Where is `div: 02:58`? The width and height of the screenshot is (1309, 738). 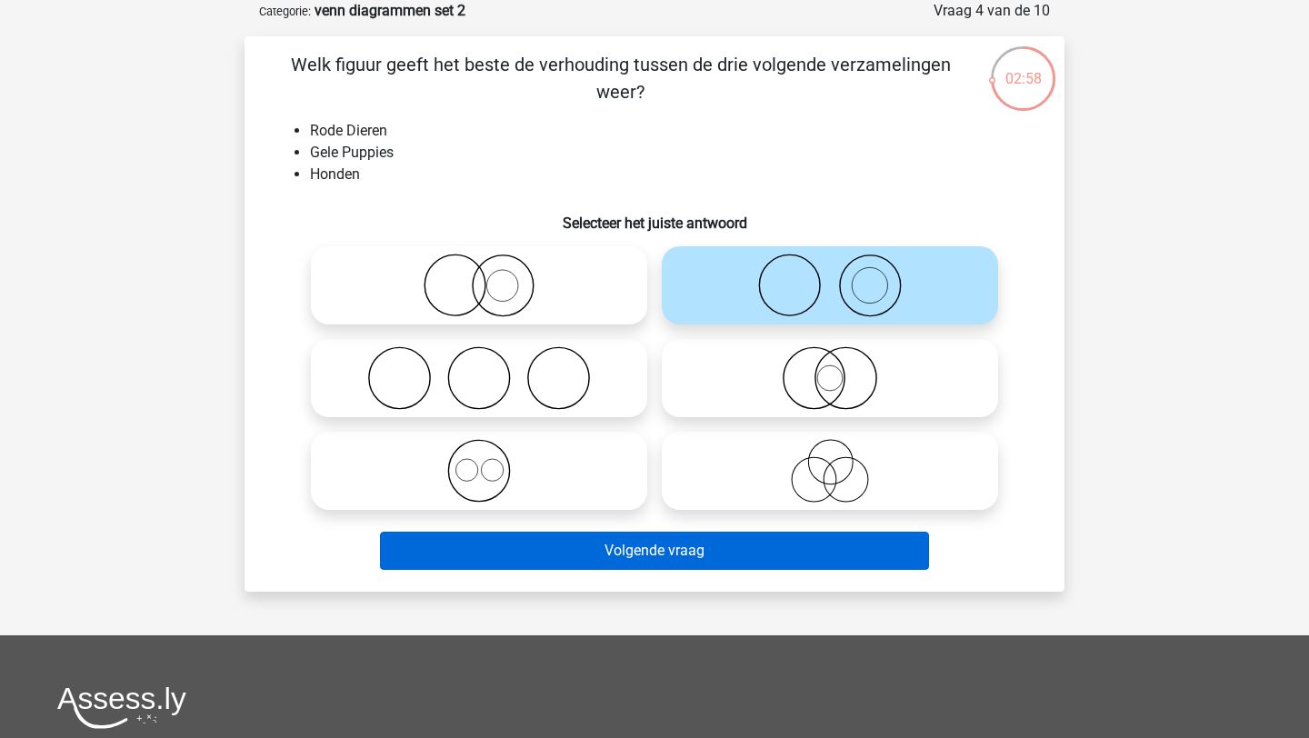
div: 02:58 is located at coordinates (1023, 67).